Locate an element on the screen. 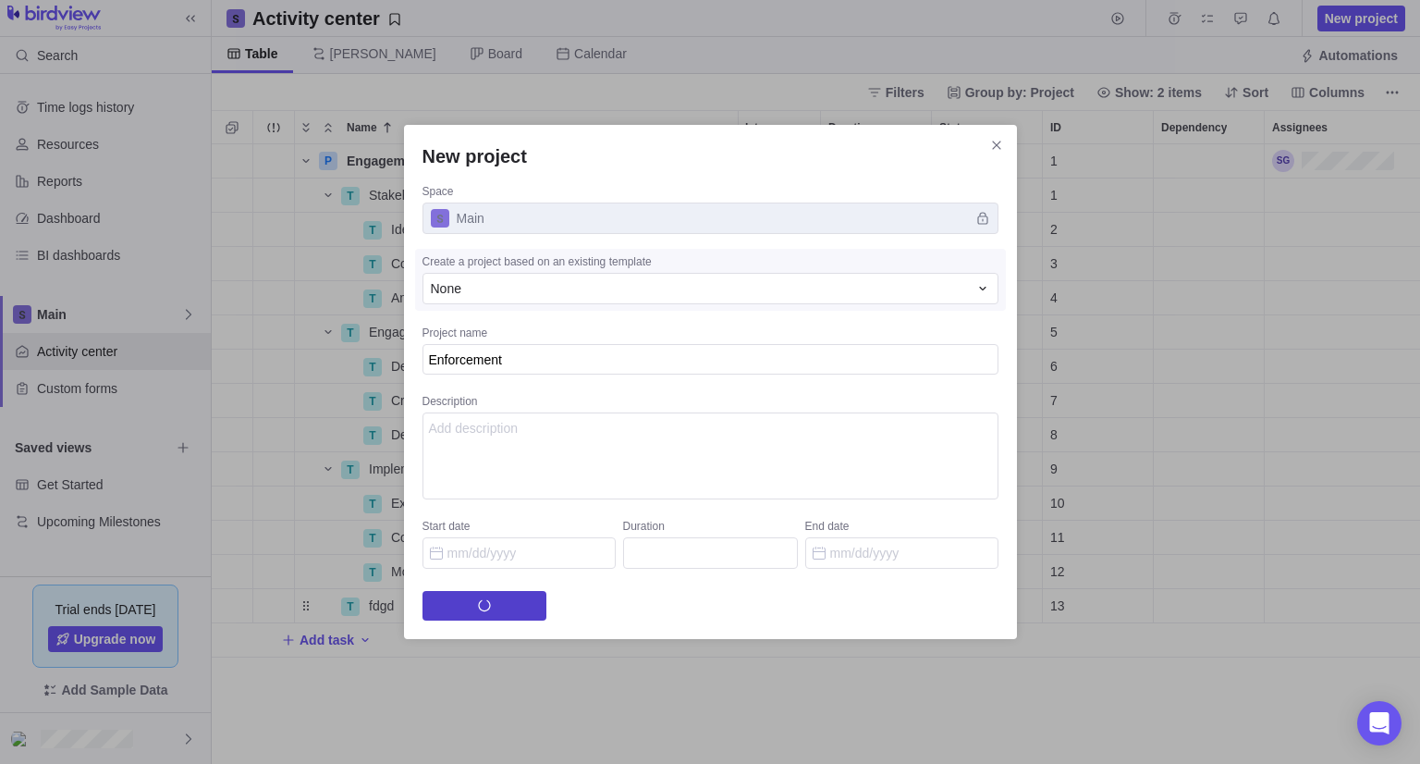 This screenshot has height=764, width=1420. span: Close is located at coordinates (997, 145).